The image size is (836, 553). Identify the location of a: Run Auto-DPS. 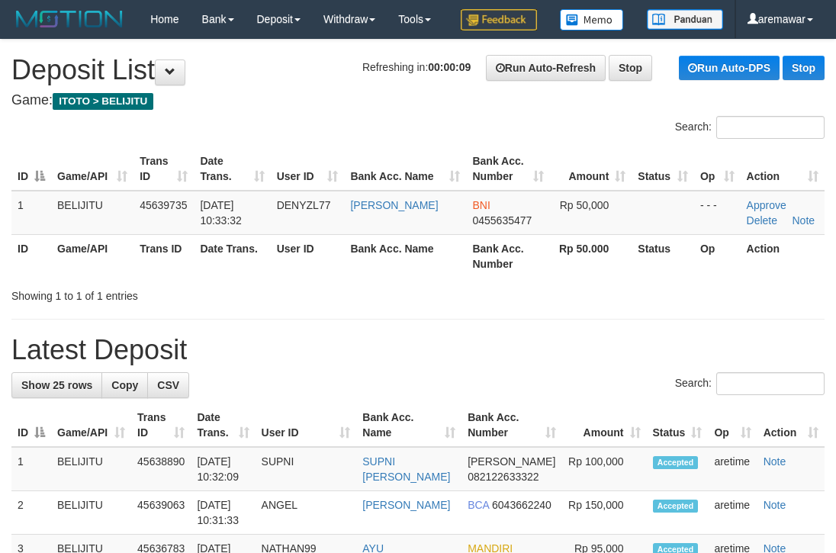
(729, 68).